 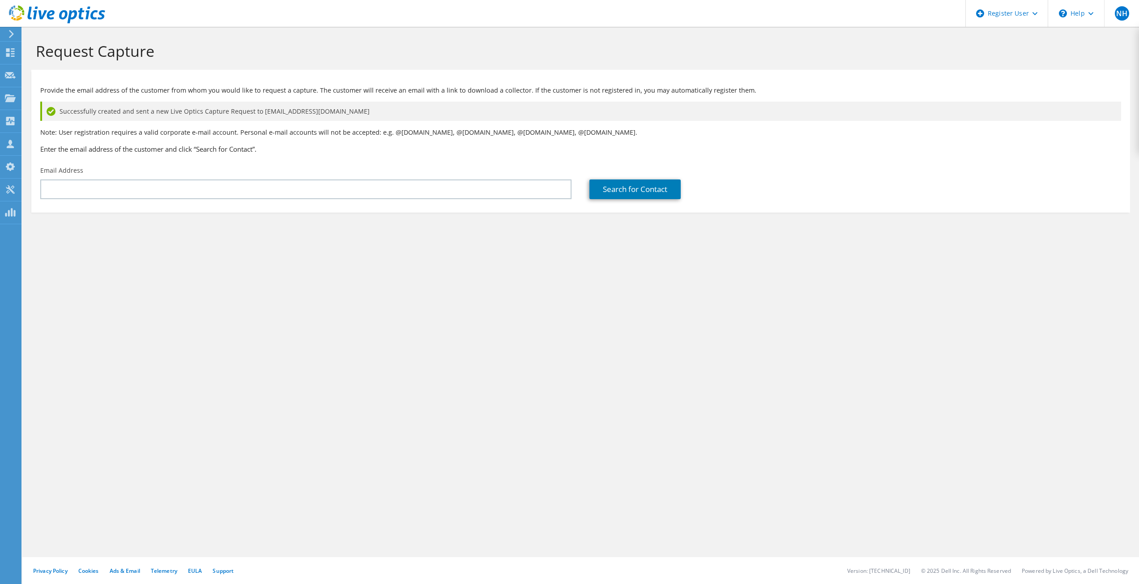 I want to click on svg: \n, so click(x=1063, y=13).